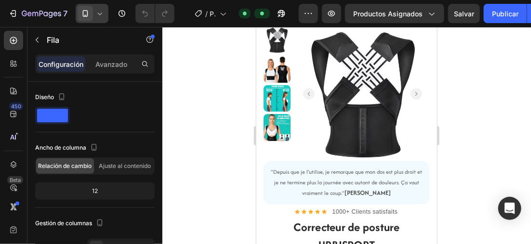  What do you see at coordinates (15, 180) in the screenshot?
I see `div: Beta` at bounding box center [15, 180].